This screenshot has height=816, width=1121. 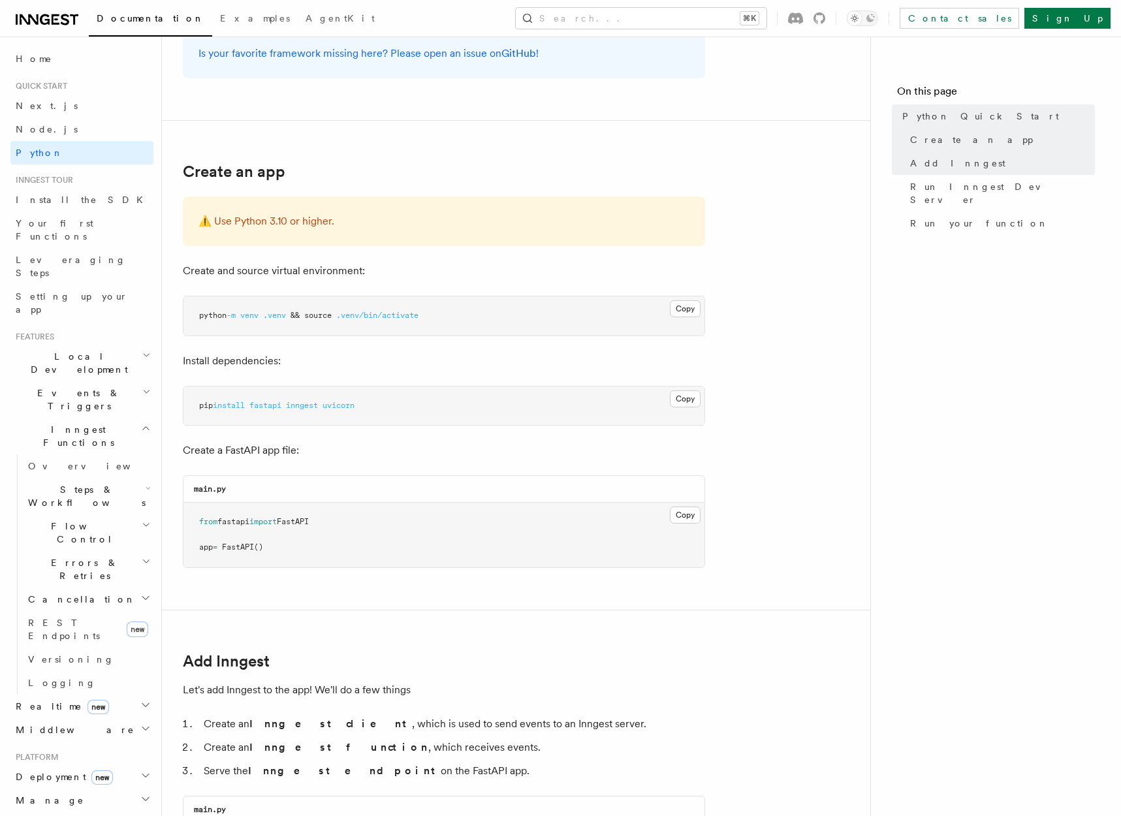 What do you see at coordinates (82, 800) in the screenshot?
I see `button: Manage` at bounding box center [82, 800].